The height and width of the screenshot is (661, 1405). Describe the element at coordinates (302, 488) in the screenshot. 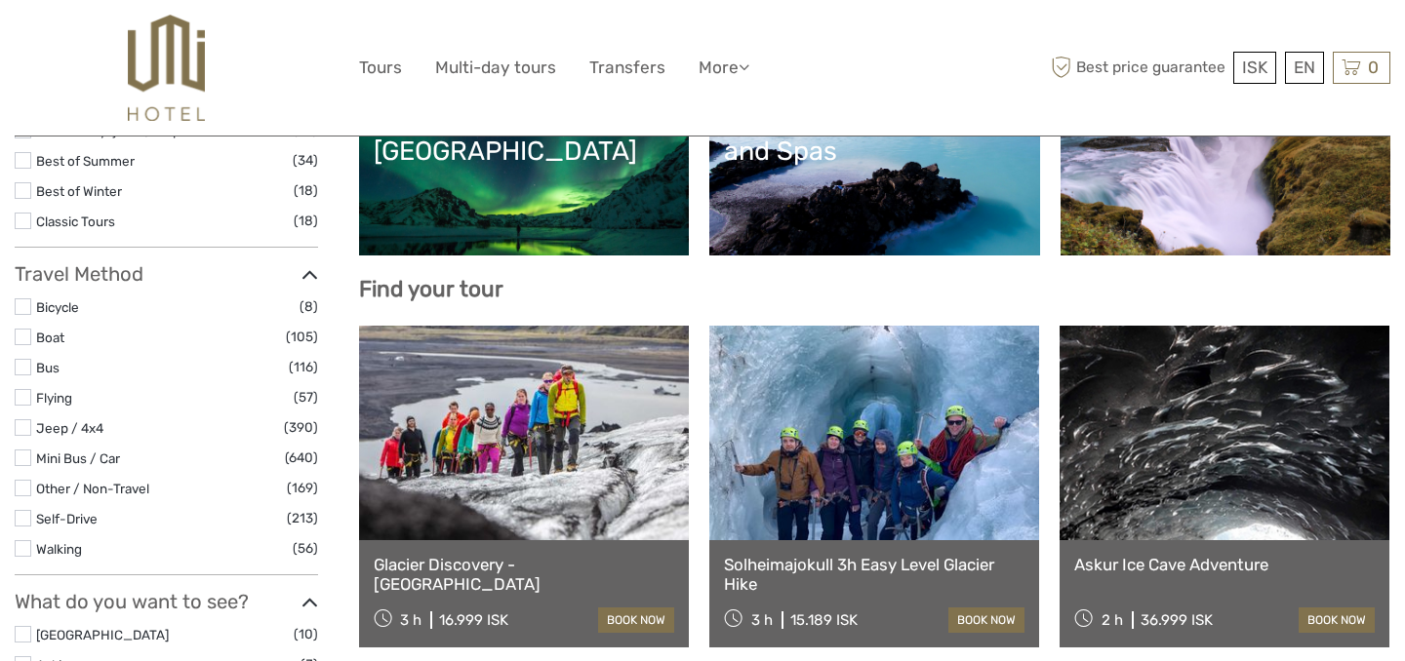

I see `span: (169)` at that location.